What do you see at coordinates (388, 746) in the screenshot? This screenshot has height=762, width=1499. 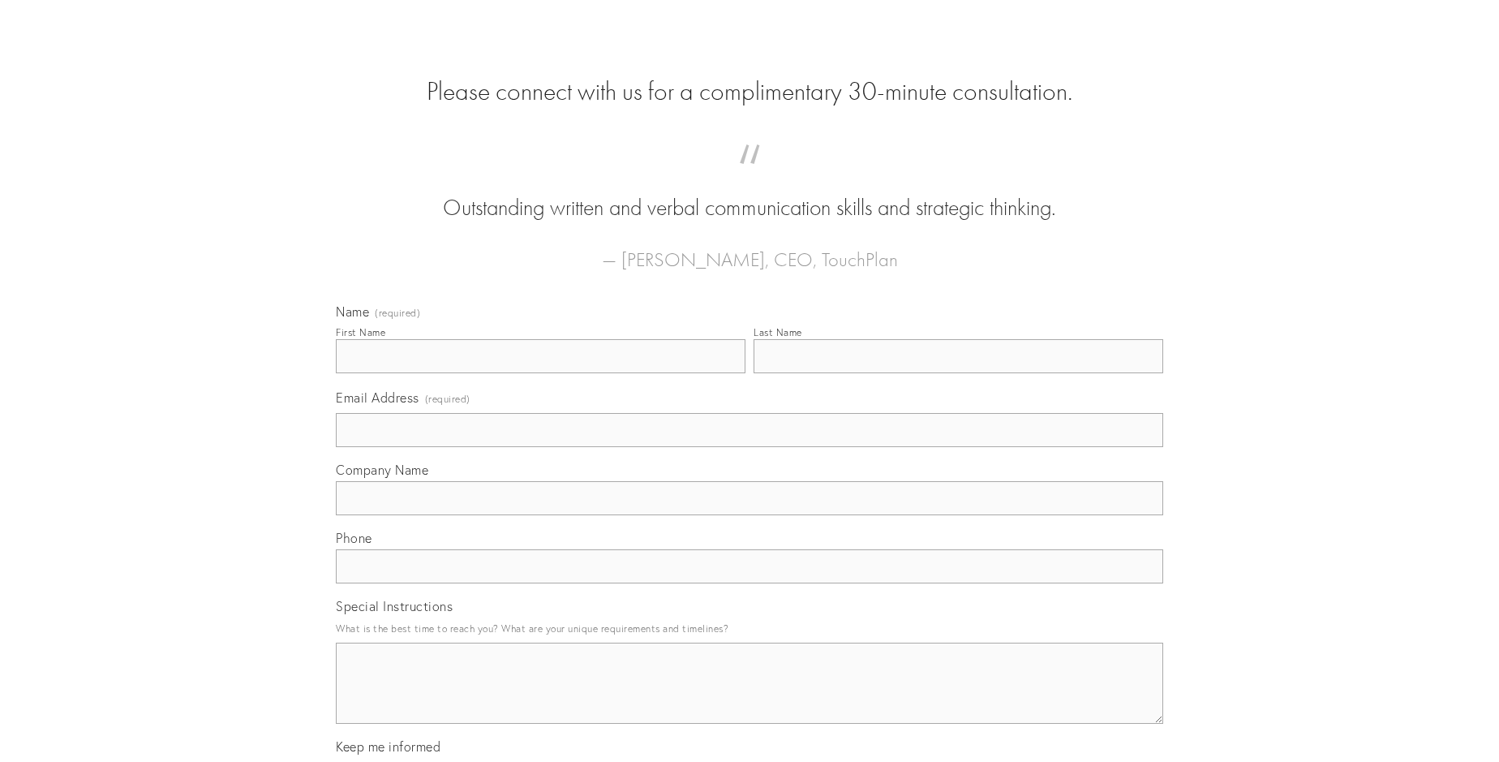 I see `span: Keep me informed` at bounding box center [388, 746].